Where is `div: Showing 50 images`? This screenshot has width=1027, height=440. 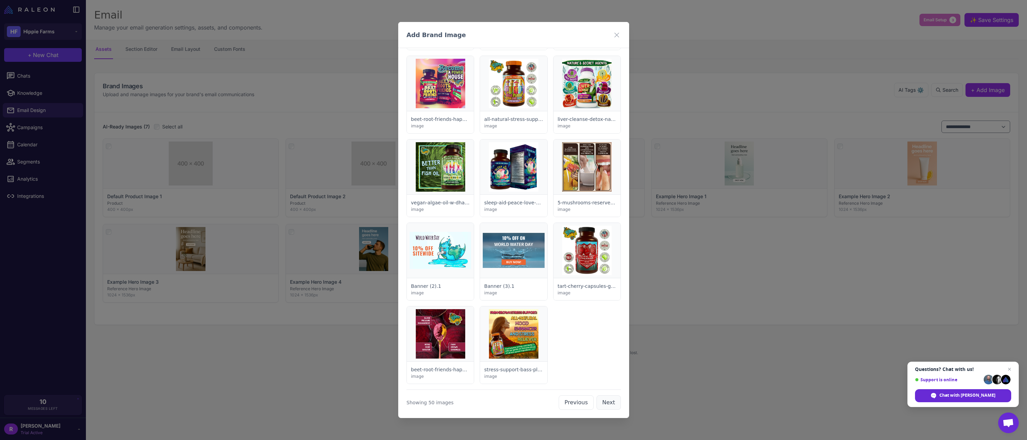 div: Showing 50 images is located at coordinates (430, 403).